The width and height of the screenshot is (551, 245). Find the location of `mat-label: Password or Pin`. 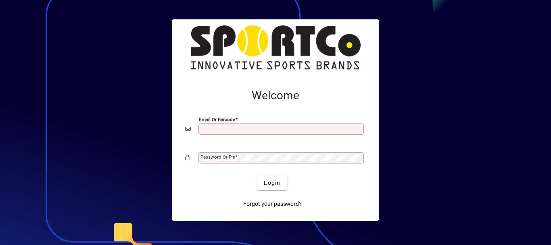

mat-label: Password or Pin is located at coordinates (218, 157).